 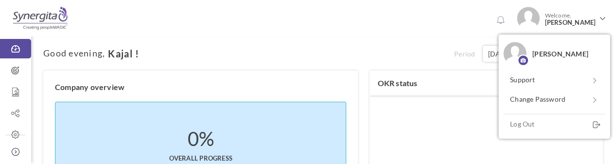 I want to click on img: Kajal Shaikh, so click(x=515, y=53).